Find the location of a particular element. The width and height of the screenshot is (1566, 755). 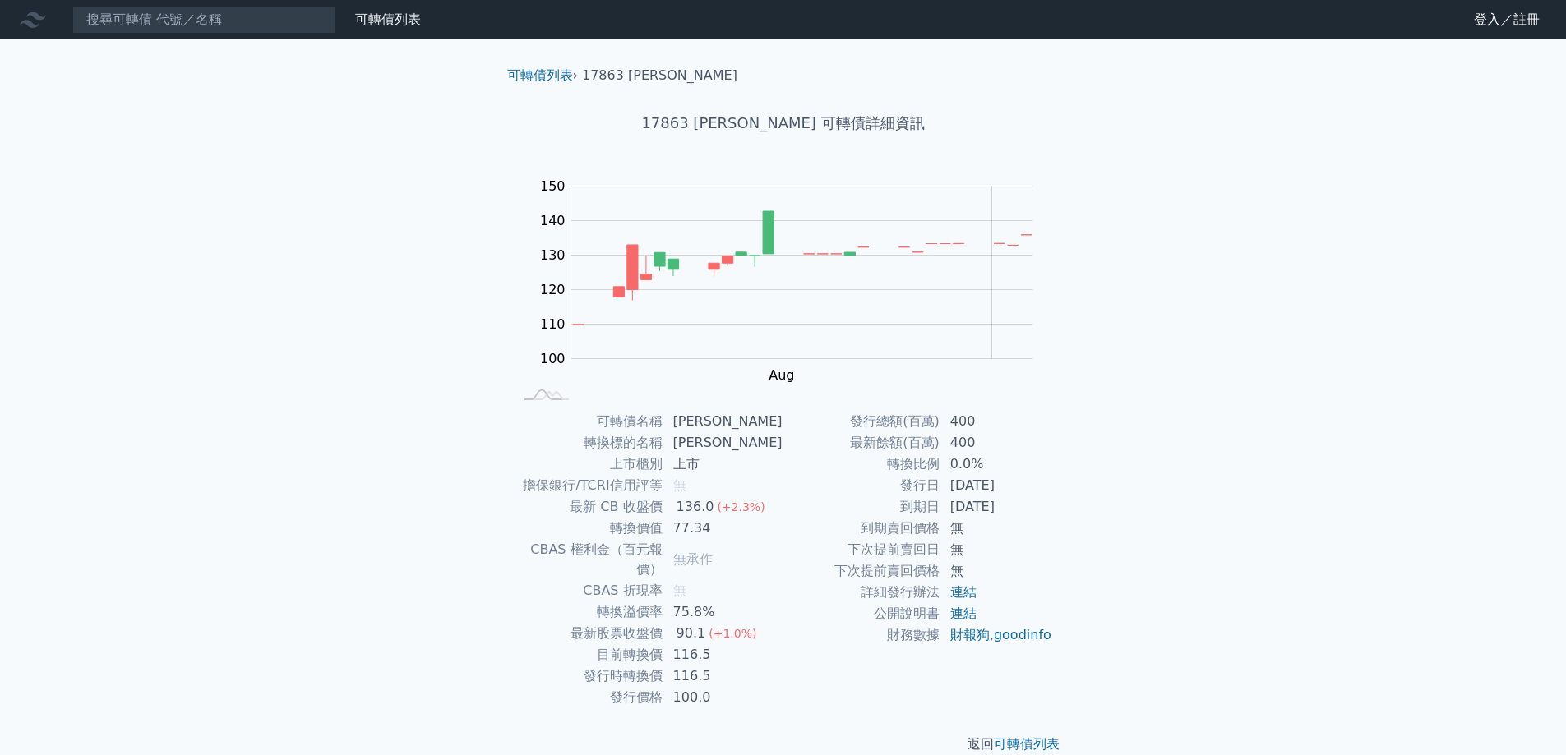

a: 財報狗 is located at coordinates (970, 635).